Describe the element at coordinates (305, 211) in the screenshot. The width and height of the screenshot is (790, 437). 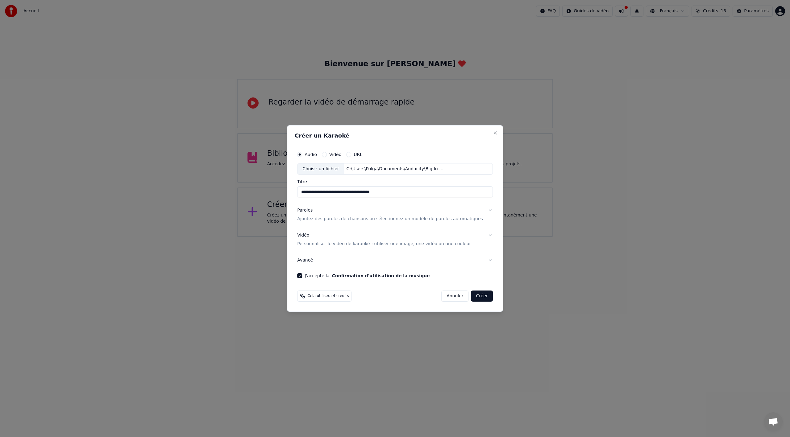
I see `div: Paroles` at that location.